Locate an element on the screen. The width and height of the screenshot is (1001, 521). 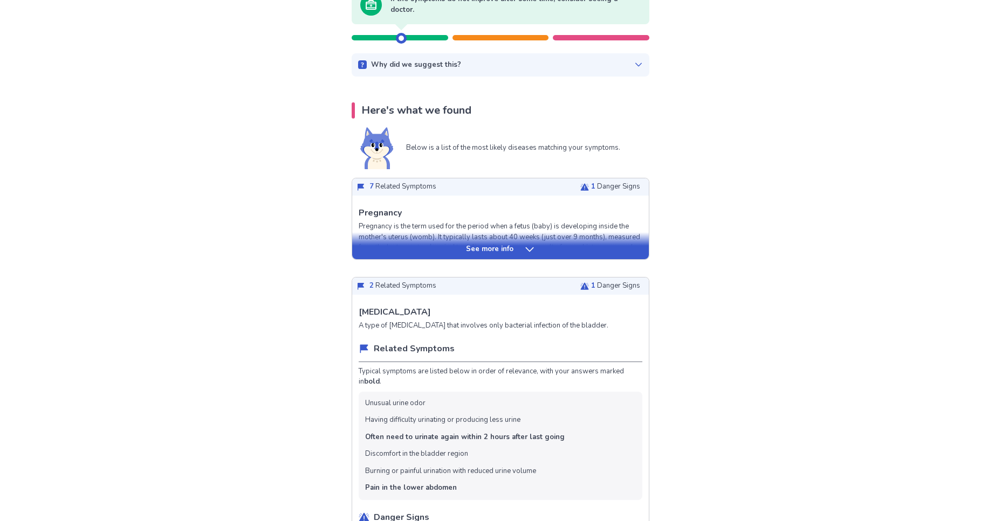
p: Below is a list of the most likely diseases matching your symptoms. is located at coordinates (513, 148).